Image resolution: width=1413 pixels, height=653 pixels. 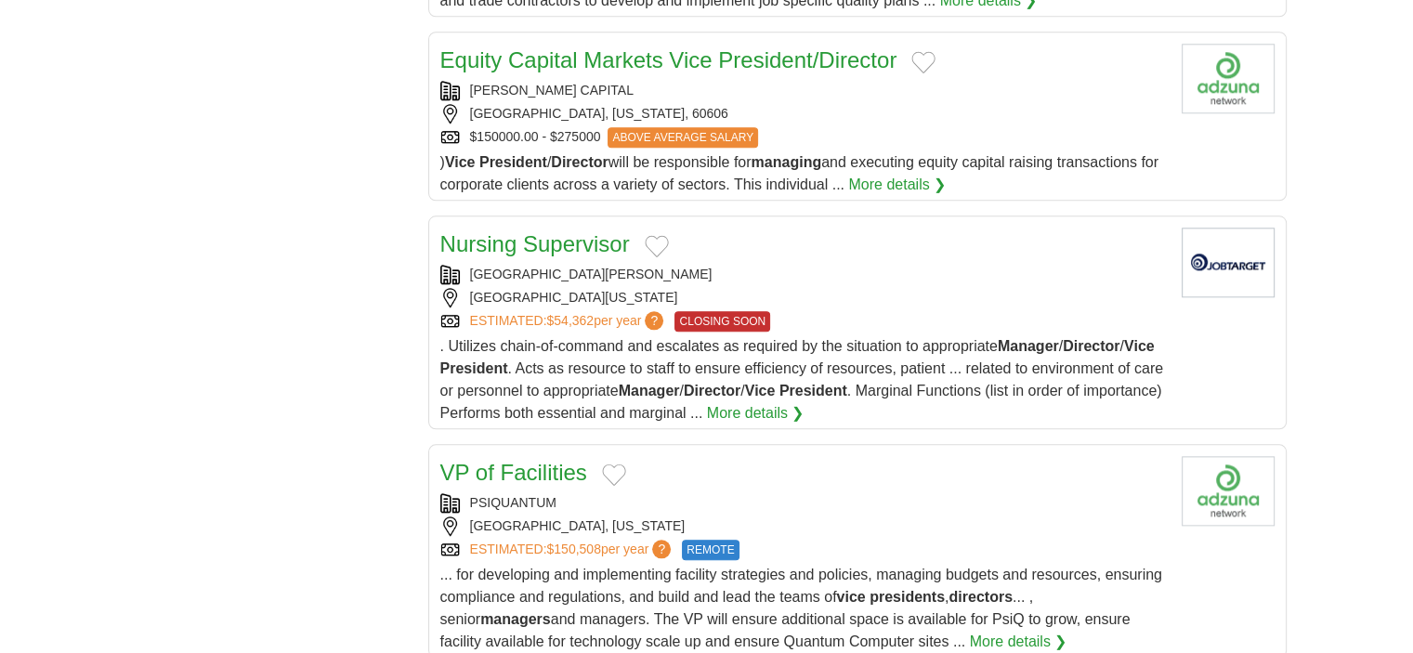 What do you see at coordinates (801, 608) in the screenshot?
I see `span: ... for developing and implementing facility strategies and policies, managing budgets and resour...` at bounding box center [801, 608].